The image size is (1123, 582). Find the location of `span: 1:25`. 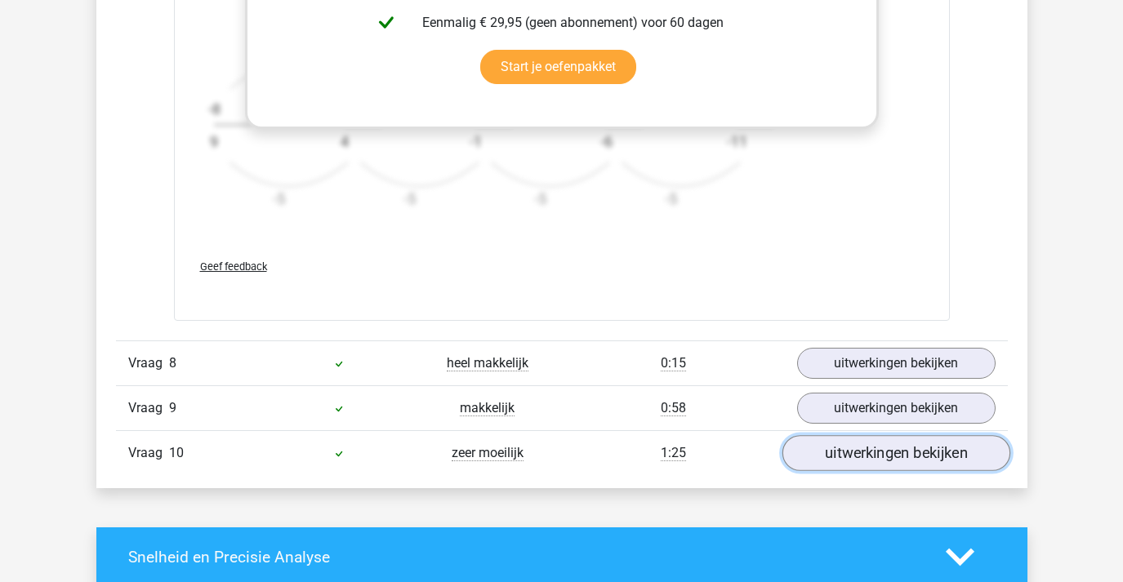

span: 1:25 is located at coordinates (673, 453).